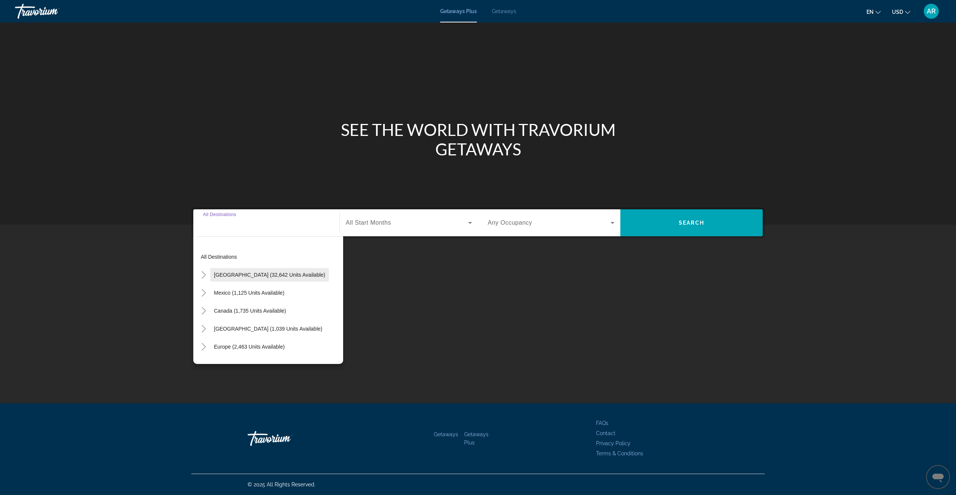 The width and height of the screenshot is (956, 495). Describe the element at coordinates (931, 11) in the screenshot. I see `button: User Menu` at that location.